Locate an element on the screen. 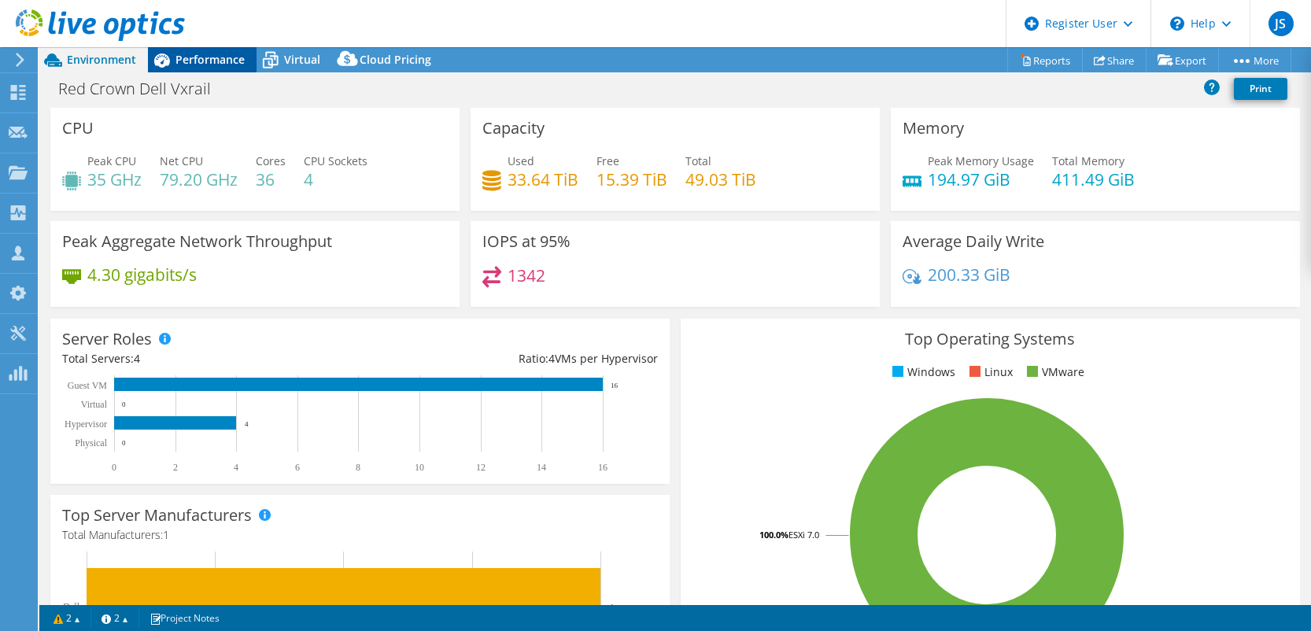 The width and height of the screenshot is (1311, 631). span: CPU Sockets is located at coordinates (335, 161).